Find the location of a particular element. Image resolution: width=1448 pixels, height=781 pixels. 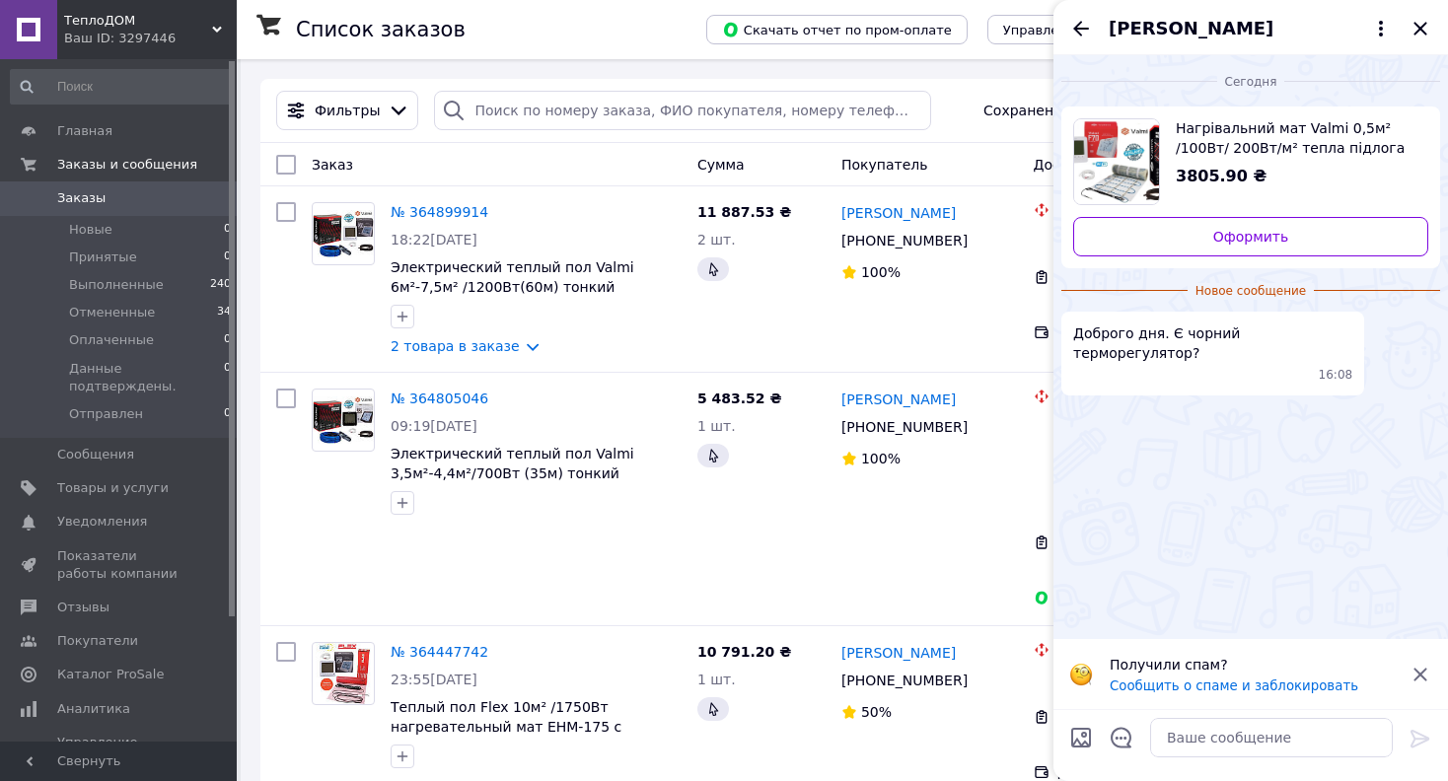

span: Доставка и оплата is located at coordinates (1102, 165).